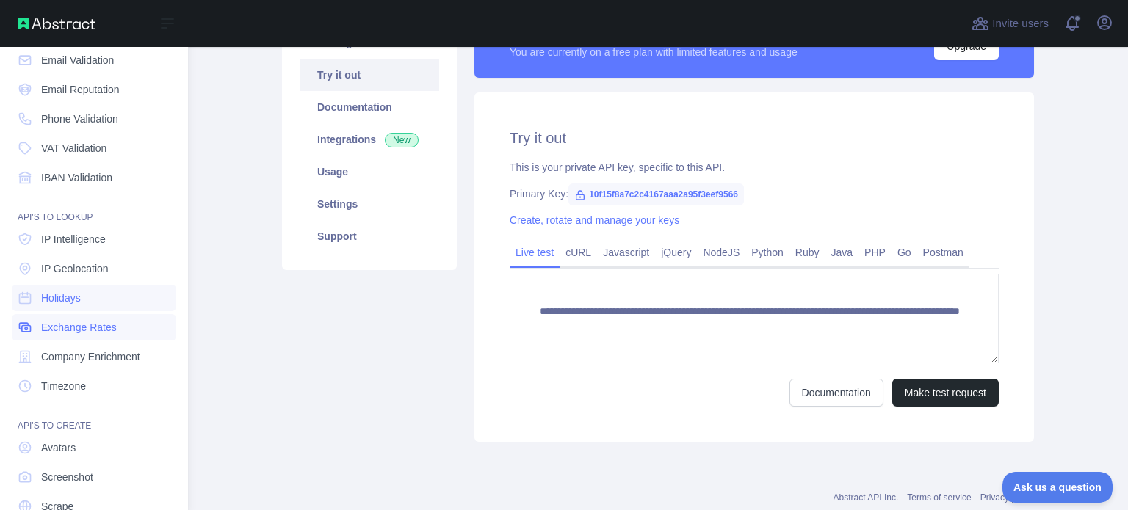 The image size is (1128, 510). I want to click on span: Holidays, so click(61, 298).